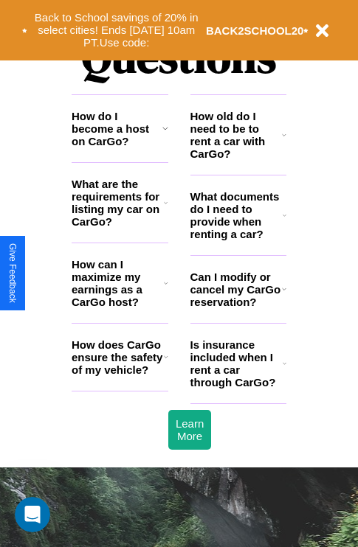 Image resolution: width=358 pixels, height=547 pixels. What do you see at coordinates (13, 273) in the screenshot?
I see `div: Give Feedback` at bounding box center [13, 273].